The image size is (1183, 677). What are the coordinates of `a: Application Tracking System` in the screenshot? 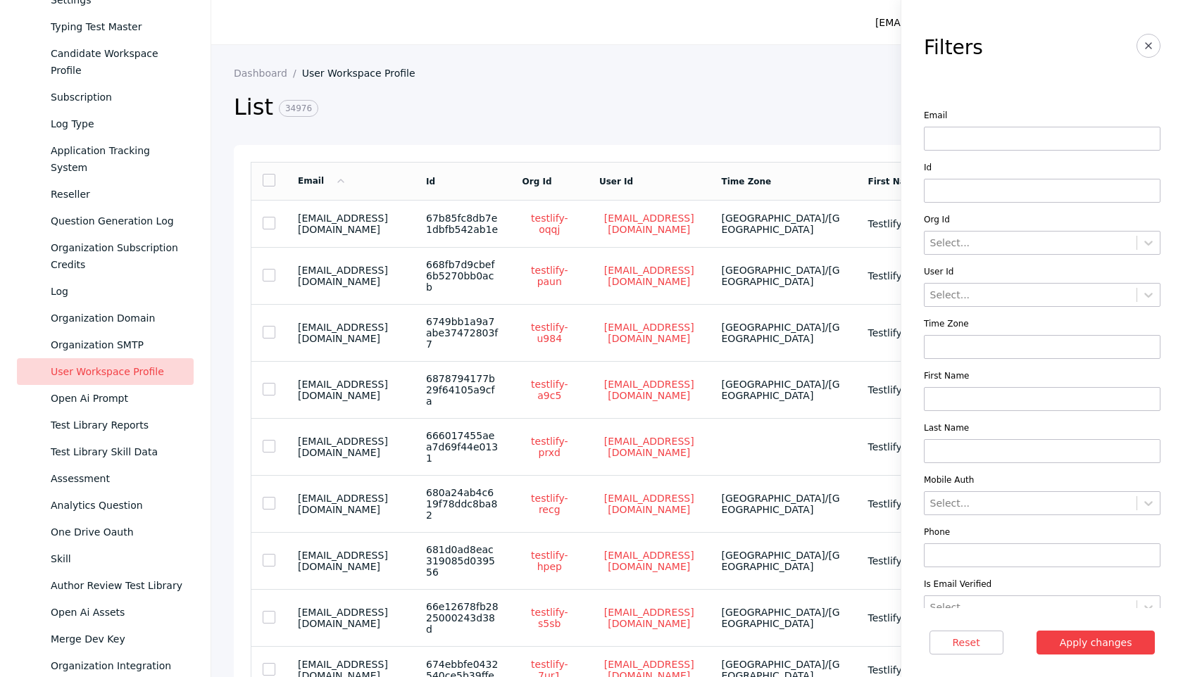 It's located at (105, 159).